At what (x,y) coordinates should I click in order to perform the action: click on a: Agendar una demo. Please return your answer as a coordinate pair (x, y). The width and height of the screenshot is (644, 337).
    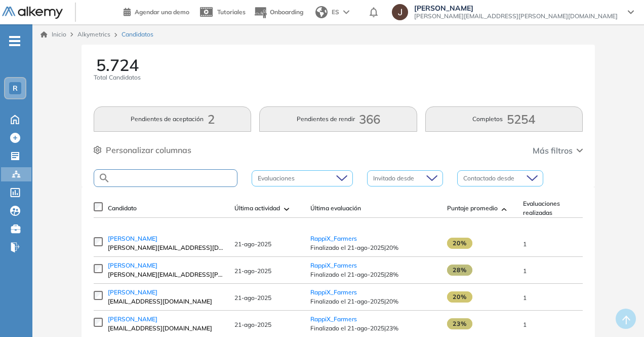
    Looking at the image, I should click on (157, 11).